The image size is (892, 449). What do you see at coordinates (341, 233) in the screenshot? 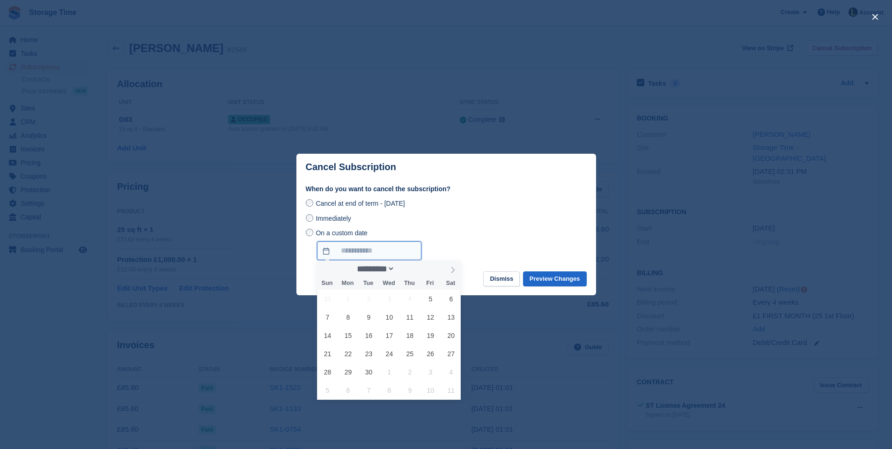
I see `span: On a custom date` at bounding box center [341, 233].